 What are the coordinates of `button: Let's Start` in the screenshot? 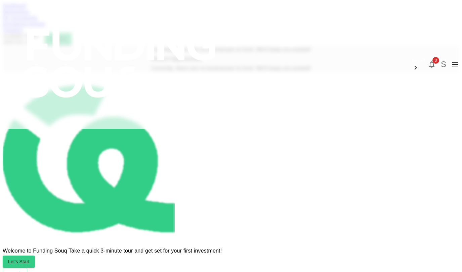 It's located at (19, 262).